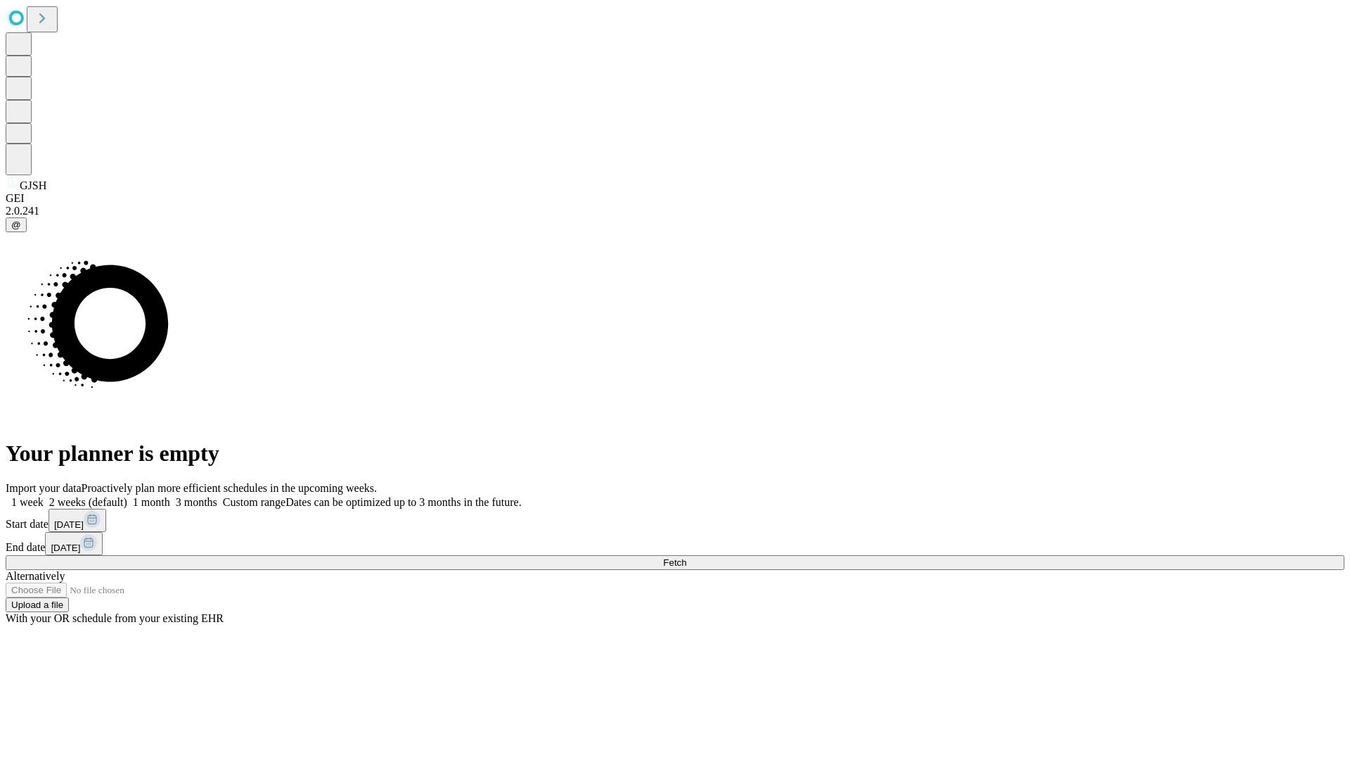 Image resolution: width=1350 pixels, height=760 pixels. What do you see at coordinates (675, 453) in the screenshot?
I see `h1: Your planner is empty` at bounding box center [675, 453].